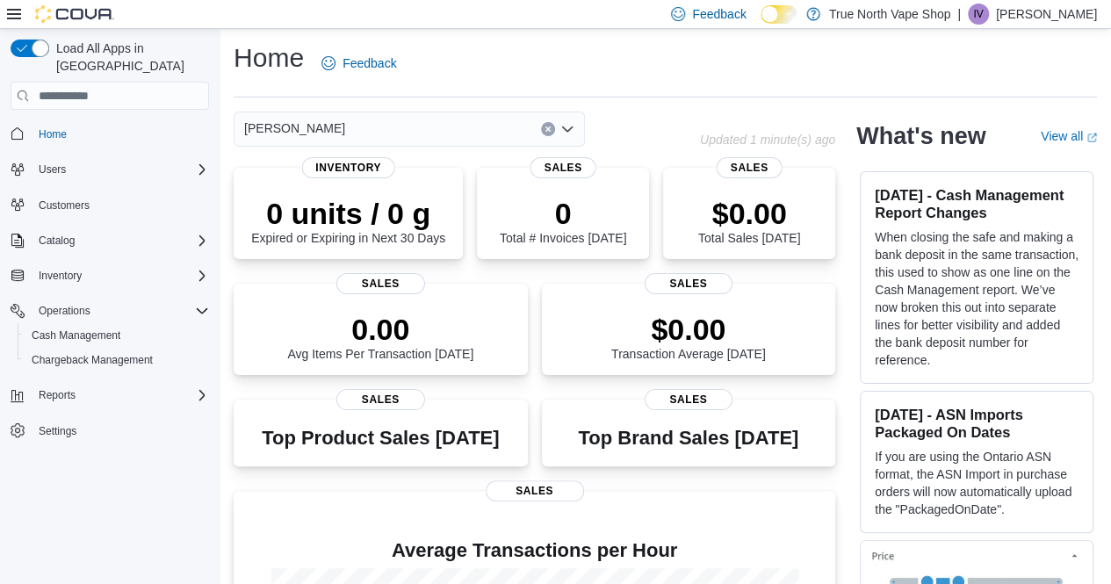 The image size is (1111, 584). Describe the element at coordinates (768, 140) in the screenshot. I see `p: Updated 1 minute(s) ago` at that location.